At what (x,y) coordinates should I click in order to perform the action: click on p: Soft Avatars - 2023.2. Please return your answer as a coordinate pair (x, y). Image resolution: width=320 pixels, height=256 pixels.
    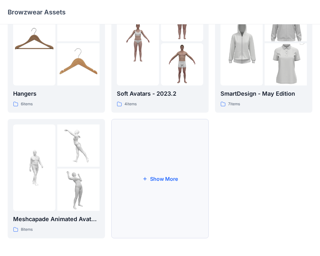
    Looking at the image, I should click on (160, 94).